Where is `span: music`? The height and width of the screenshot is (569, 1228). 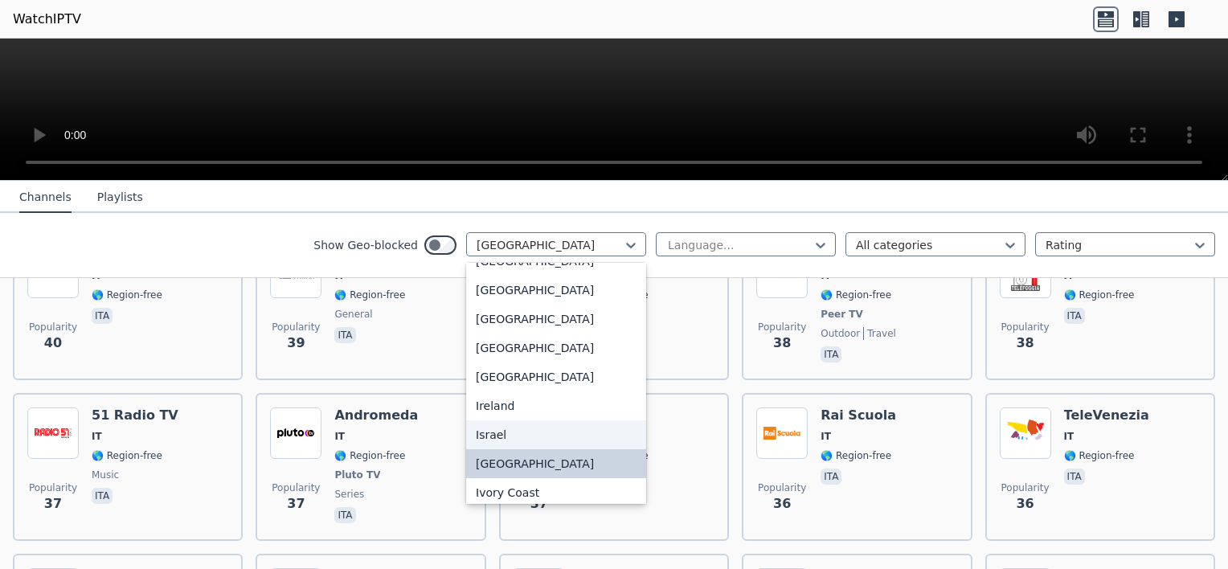 span: music is located at coordinates (105, 475).